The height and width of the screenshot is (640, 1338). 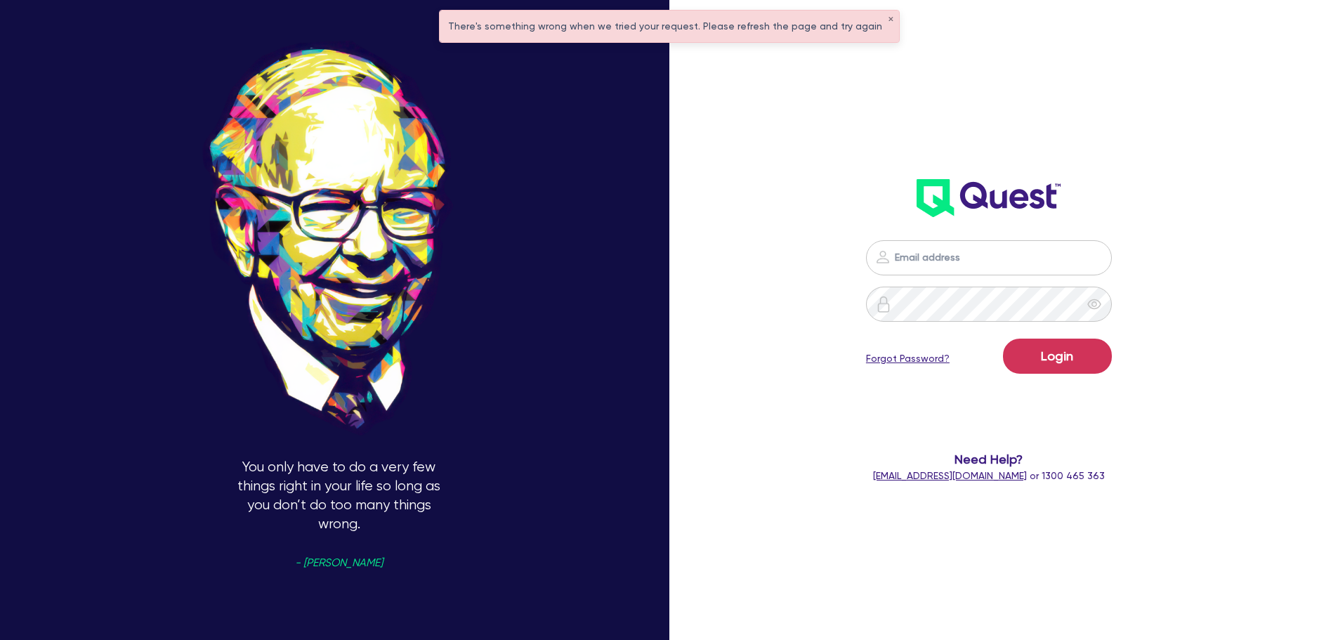 I want to click on span: Need Help?, so click(x=989, y=459).